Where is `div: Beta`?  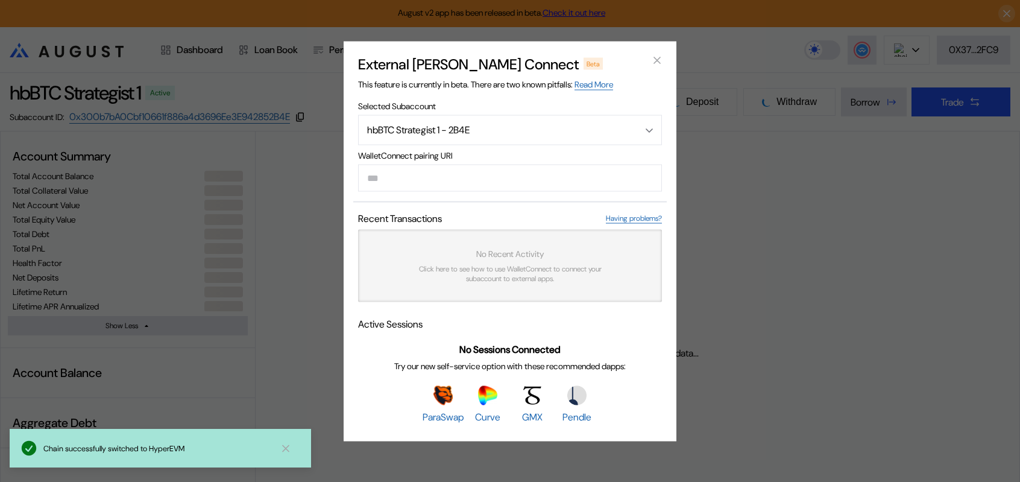 div: Beta is located at coordinates (593, 63).